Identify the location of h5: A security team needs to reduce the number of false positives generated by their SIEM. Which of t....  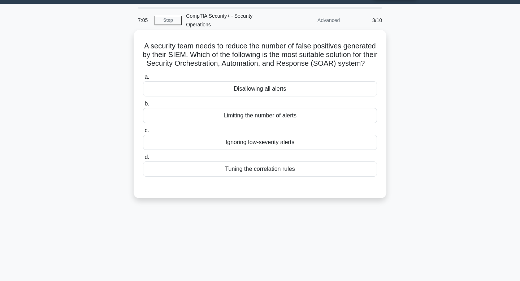
(260, 55).